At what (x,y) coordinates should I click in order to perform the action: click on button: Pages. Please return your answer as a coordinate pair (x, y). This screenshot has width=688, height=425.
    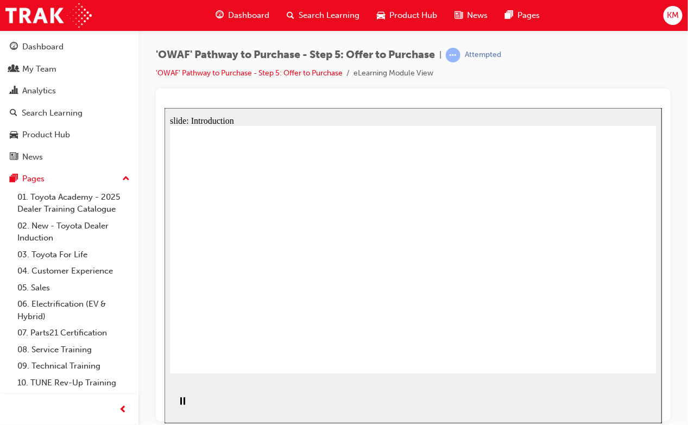
    Looking at the image, I should click on (69, 179).